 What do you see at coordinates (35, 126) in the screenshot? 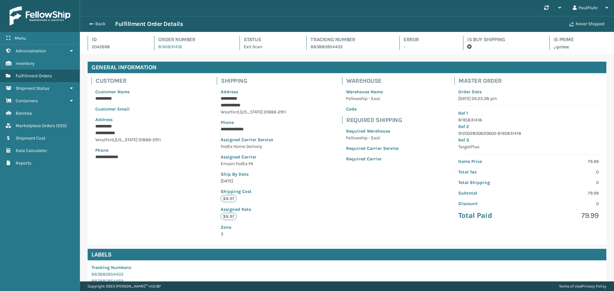
I see `span: Marketplace Orders` at bounding box center [35, 126].